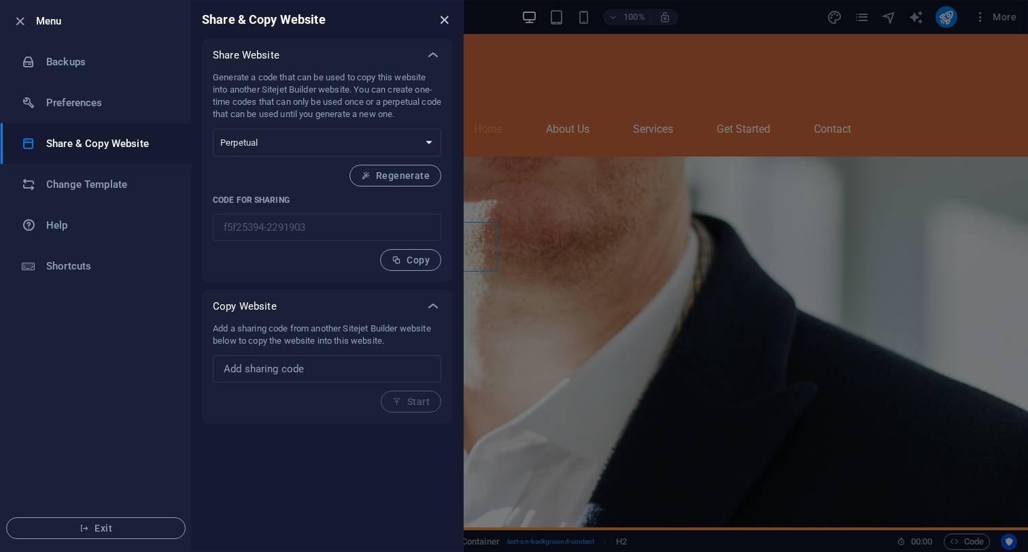 This screenshot has width=1028, height=552. Describe the element at coordinates (327, 306) in the screenshot. I see `div: Copy Website` at that location.